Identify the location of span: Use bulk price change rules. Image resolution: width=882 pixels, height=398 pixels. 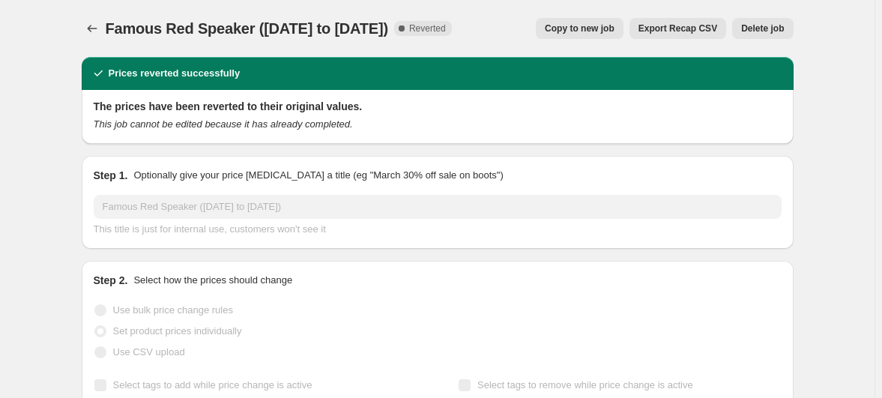
(173, 309).